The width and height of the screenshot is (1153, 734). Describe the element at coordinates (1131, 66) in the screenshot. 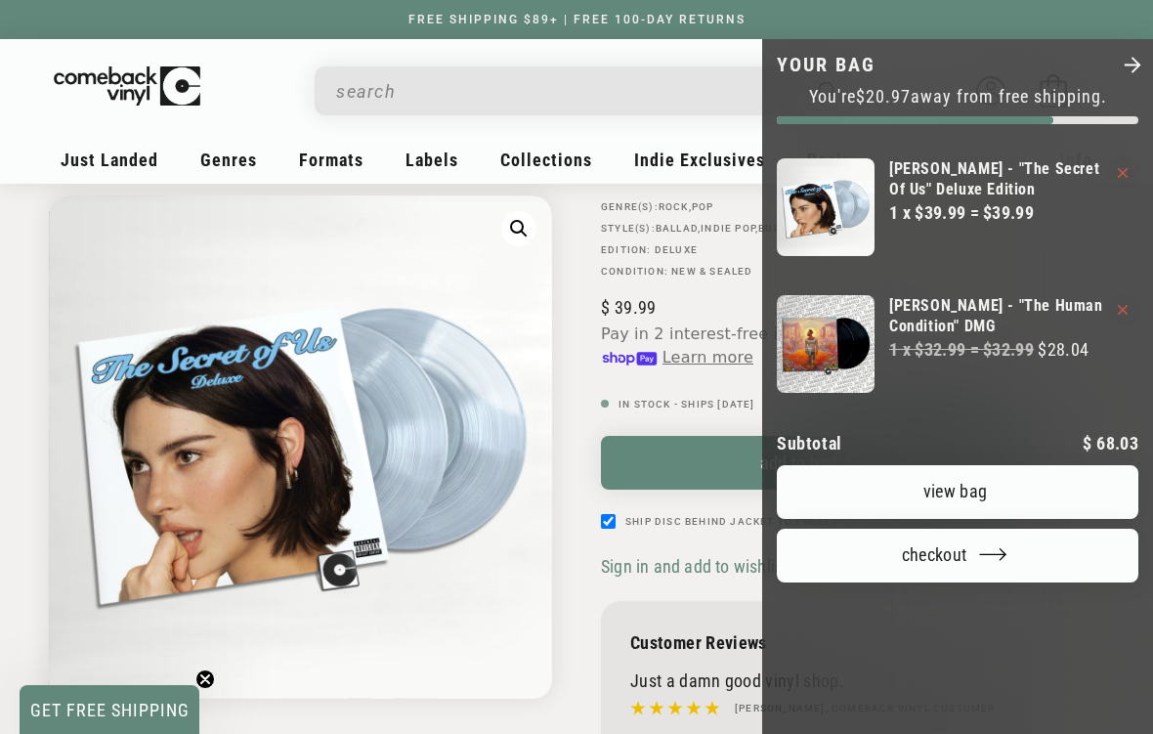

I see `button: Close` at that location.